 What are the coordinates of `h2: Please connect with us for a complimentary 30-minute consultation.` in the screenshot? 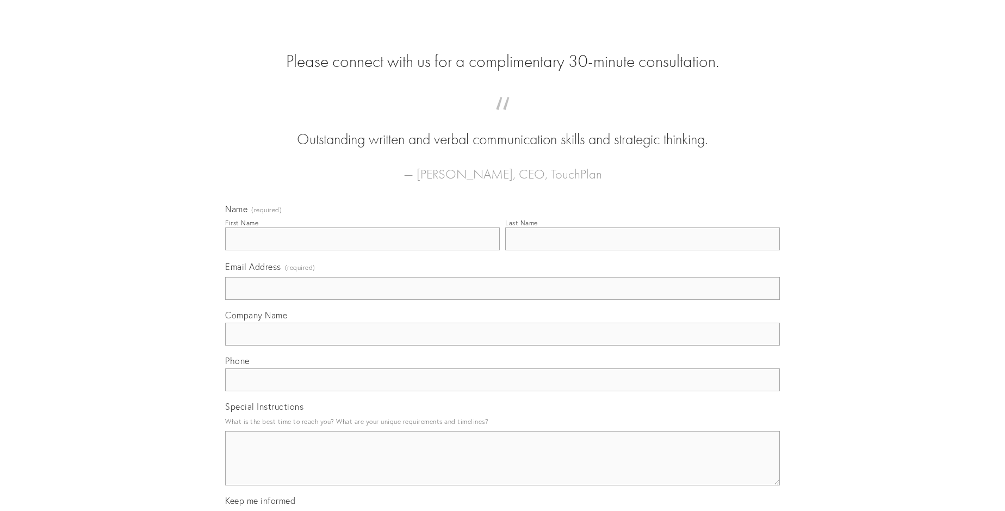 It's located at (502, 61).